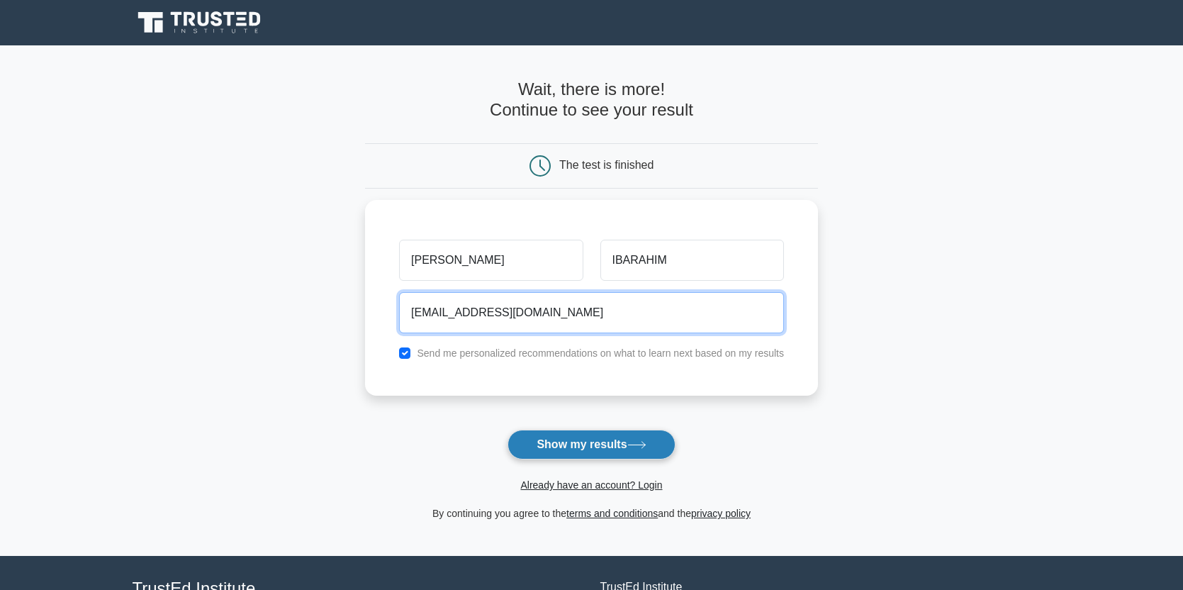 The width and height of the screenshot is (1183, 590). What do you see at coordinates (606, 164) in the screenshot?
I see `div: The test is finished` at bounding box center [606, 164].